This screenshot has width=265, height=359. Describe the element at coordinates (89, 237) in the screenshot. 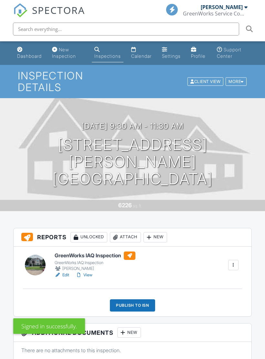

I see `div: Unlocked` at that location.